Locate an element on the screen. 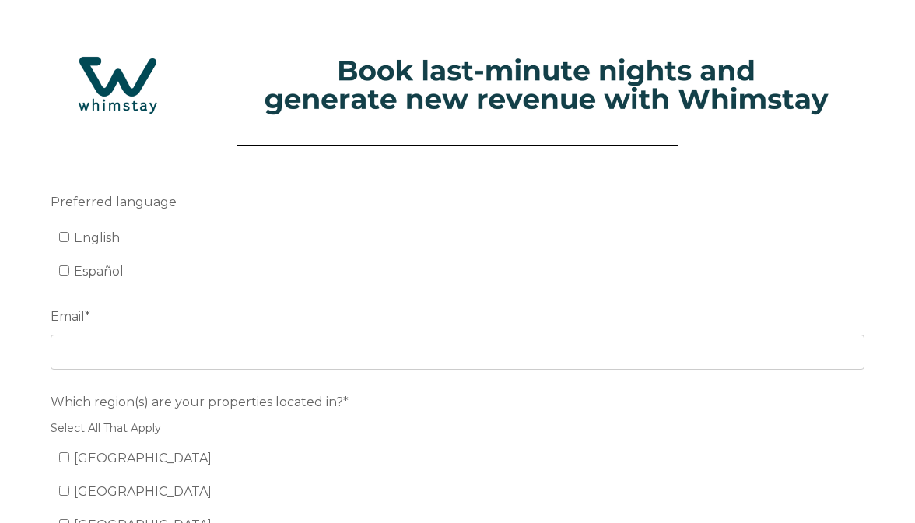 This screenshot has height=523, width=915. span: Which region(s) are your properties located in?* is located at coordinates (199, 401).